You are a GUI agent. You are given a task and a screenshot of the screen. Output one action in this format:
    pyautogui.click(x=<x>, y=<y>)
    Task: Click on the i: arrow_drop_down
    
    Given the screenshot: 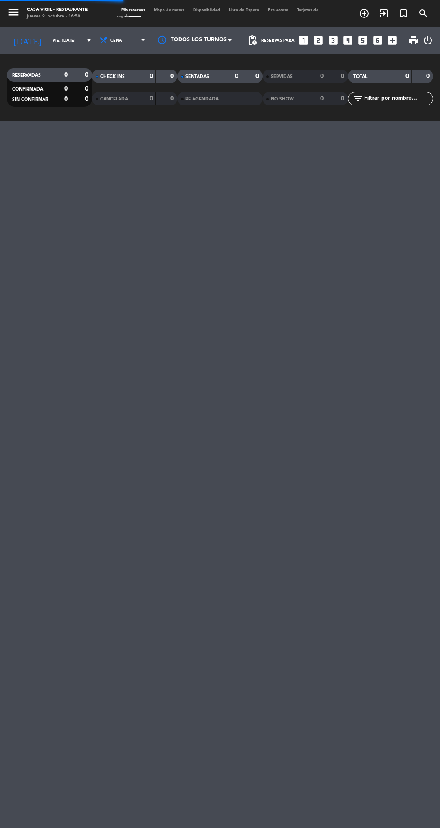 What is the action you would take?
    pyautogui.click(x=89, y=40)
    